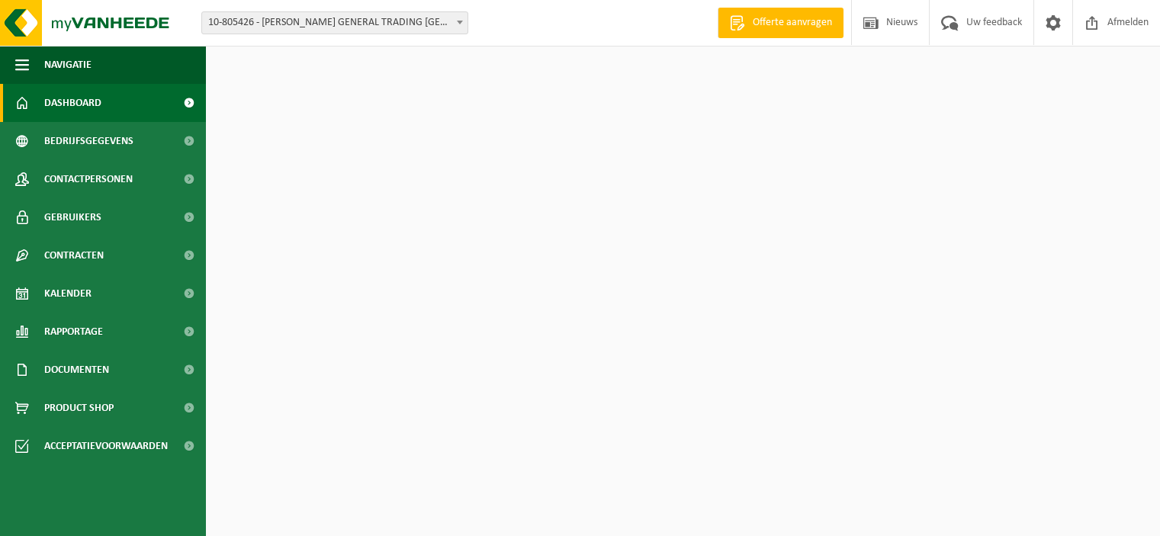  What do you see at coordinates (780, 23) in the screenshot?
I see `a: Offerte aanvragen` at bounding box center [780, 23].